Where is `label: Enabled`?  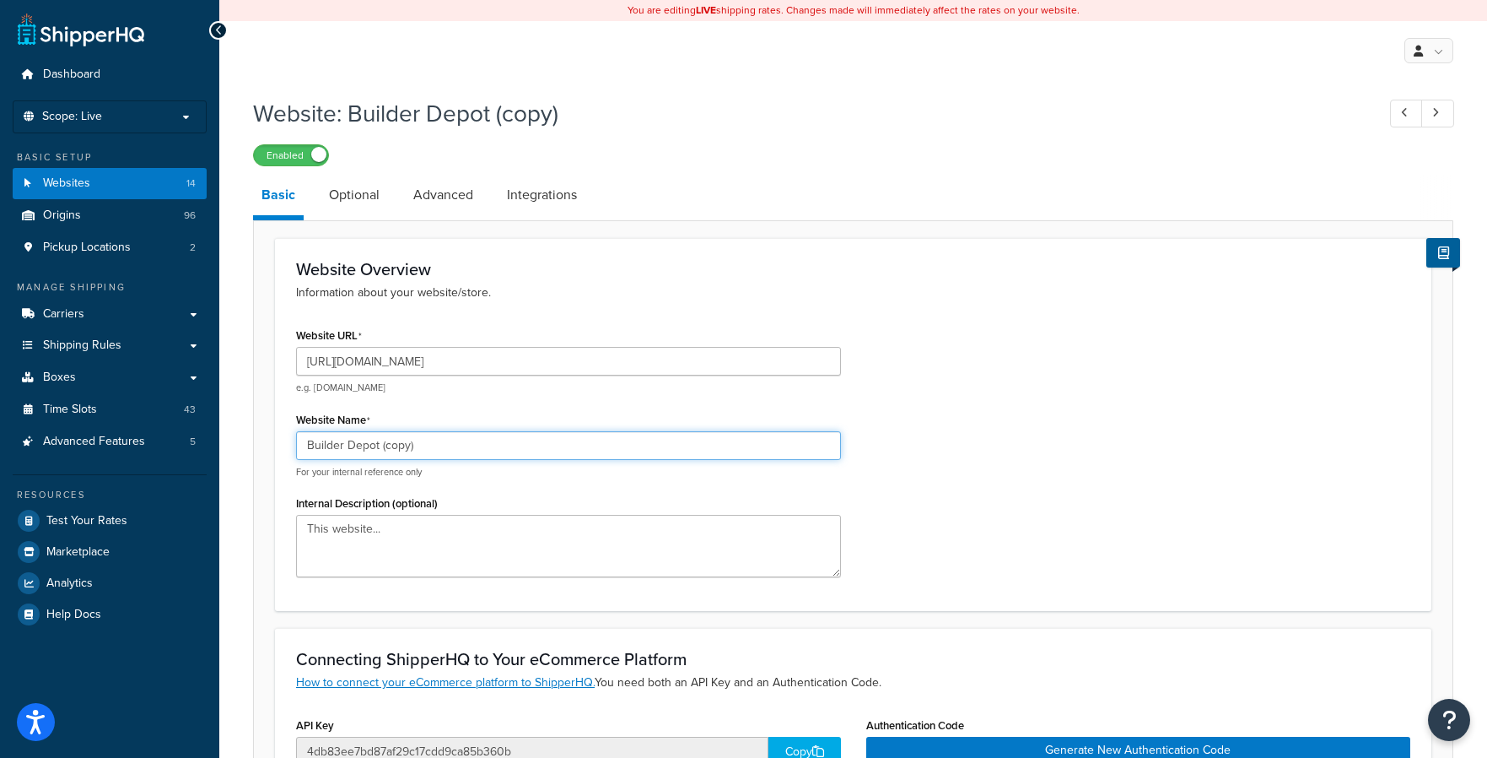 label: Enabled is located at coordinates (291, 155).